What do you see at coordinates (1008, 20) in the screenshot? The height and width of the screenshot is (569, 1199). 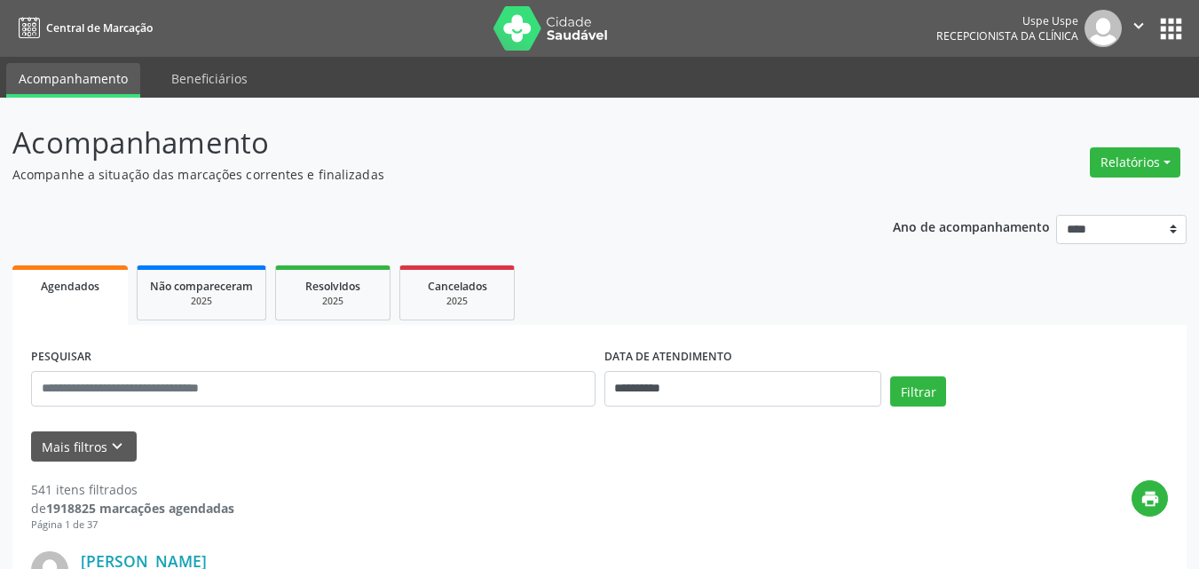 I see `div: Uspe Uspe` at bounding box center [1008, 20].